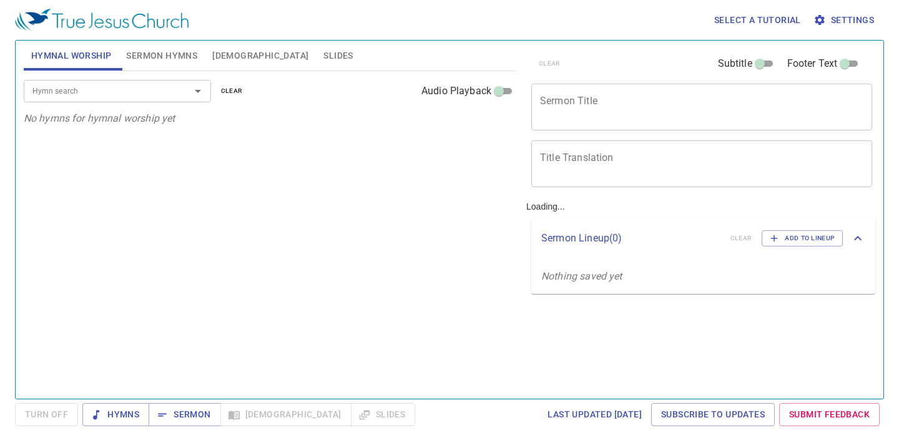 The width and height of the screenshot is (899, 443). Describe the element at coordinates (71, 56) in the screenshot. I see `span: Hymnal Worship` at that location.